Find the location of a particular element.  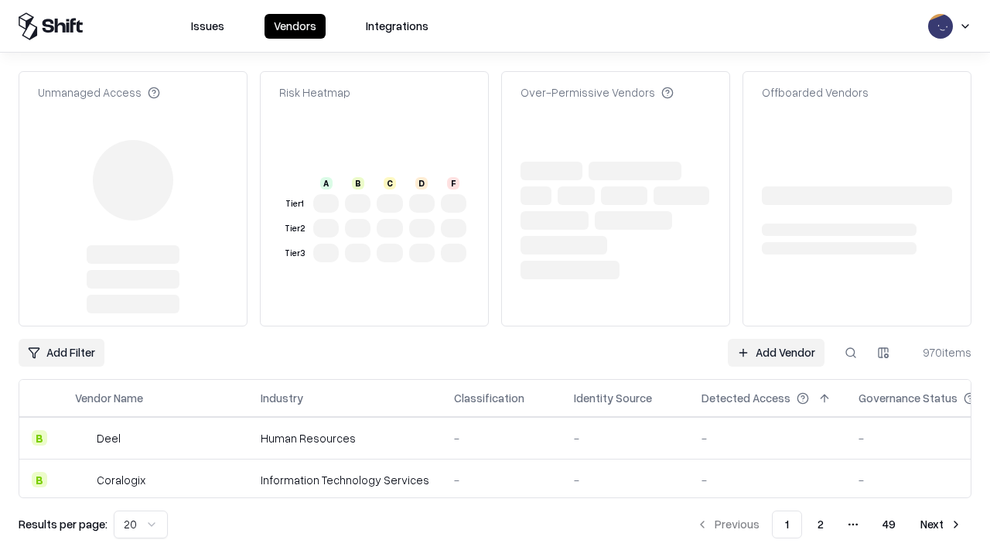

img: Deel is located at coordinates (83, 438).